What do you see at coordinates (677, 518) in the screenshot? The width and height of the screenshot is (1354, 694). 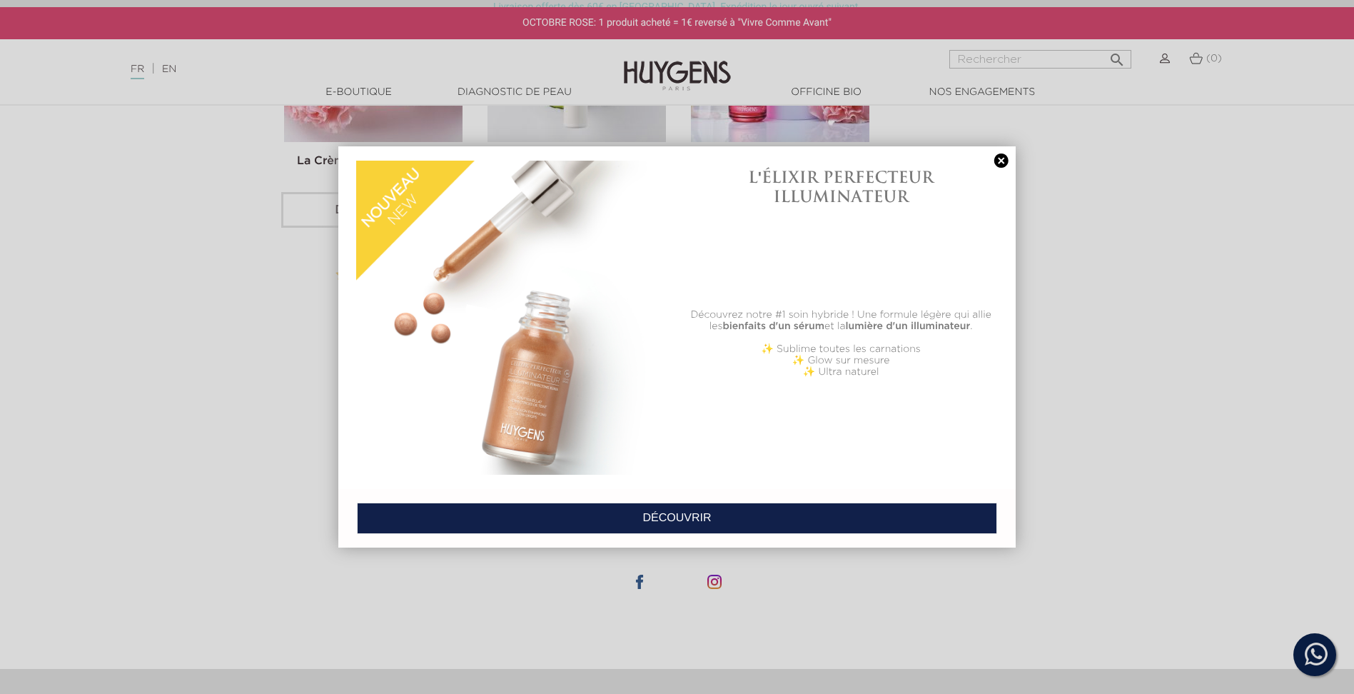 I see `a: DÉCOUVRIR` at bounding box center [677, 518].